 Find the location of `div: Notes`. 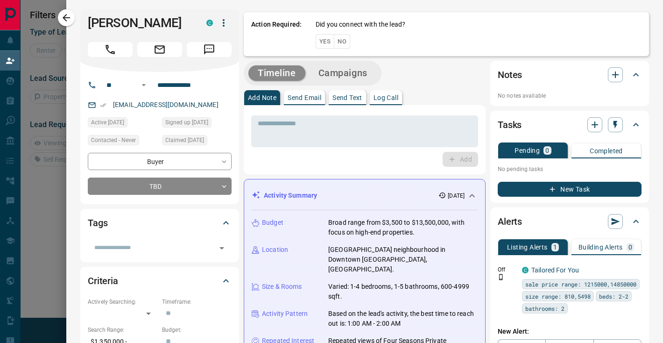

div: Notes is located at coordinates (570, 75).